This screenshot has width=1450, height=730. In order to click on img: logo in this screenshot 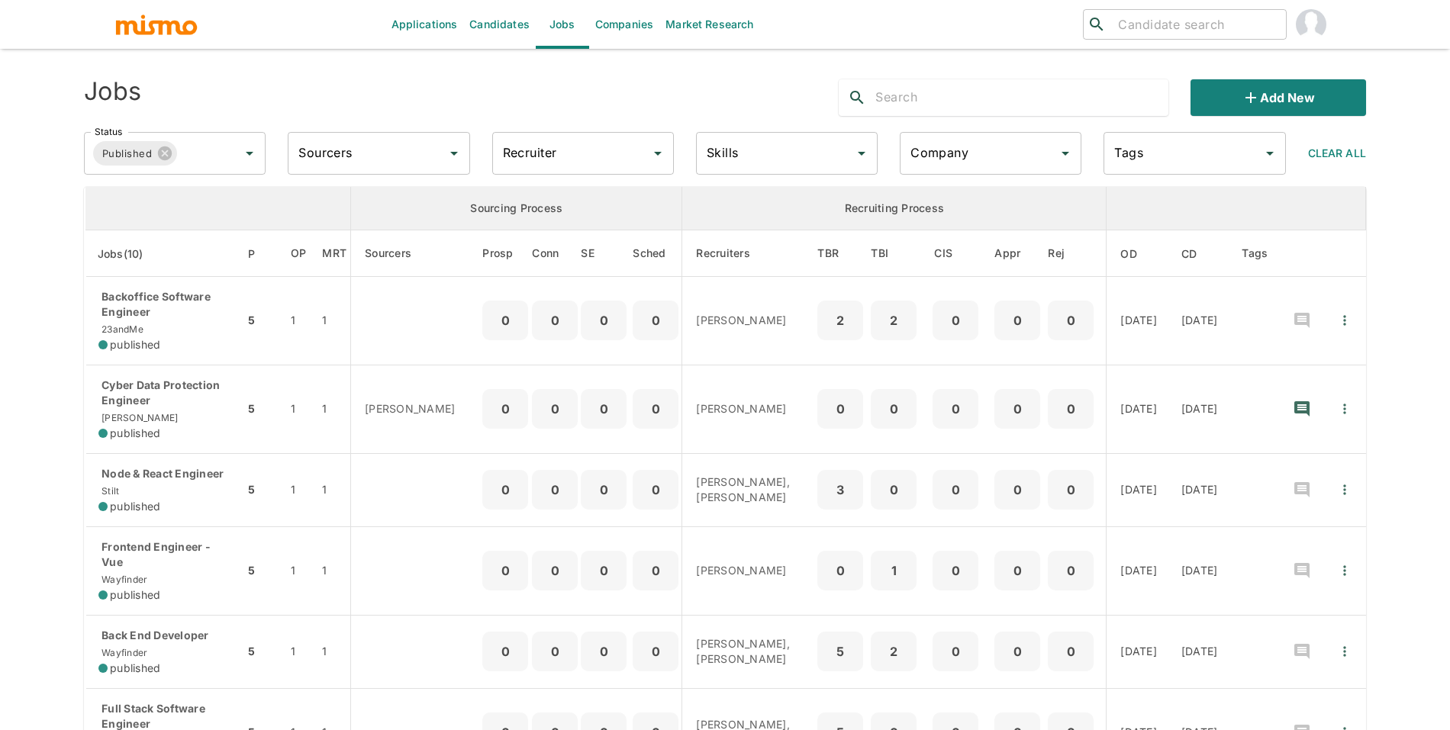, I will do `click(156, 24)`.